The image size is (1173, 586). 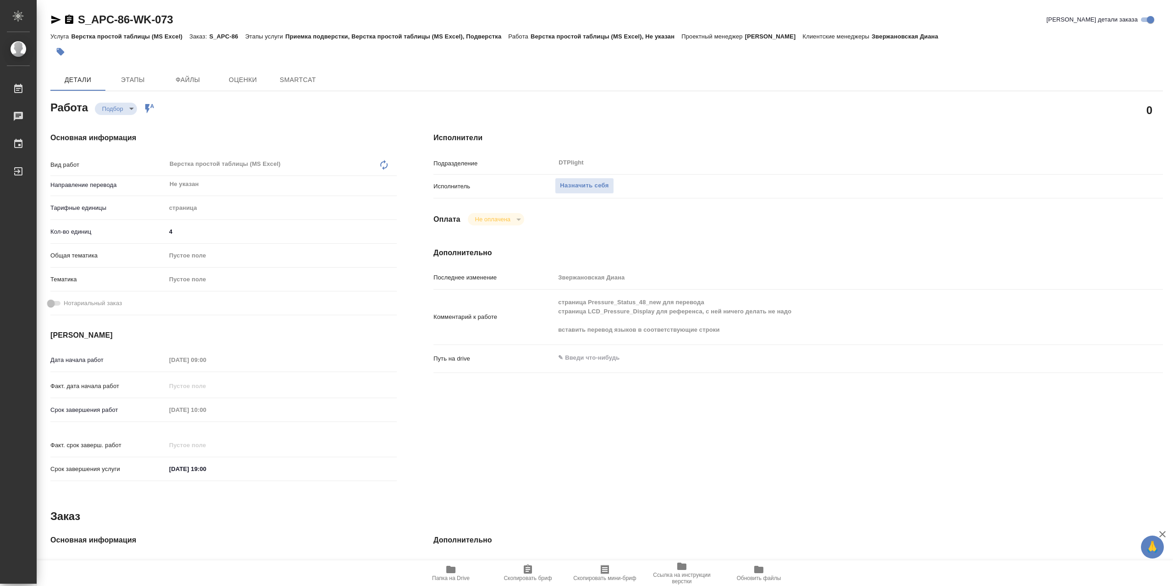 What do you see at coordinates (584, 186) in the screenshot?
I see `span: Назначить себя` at bounding box center [584, 186].